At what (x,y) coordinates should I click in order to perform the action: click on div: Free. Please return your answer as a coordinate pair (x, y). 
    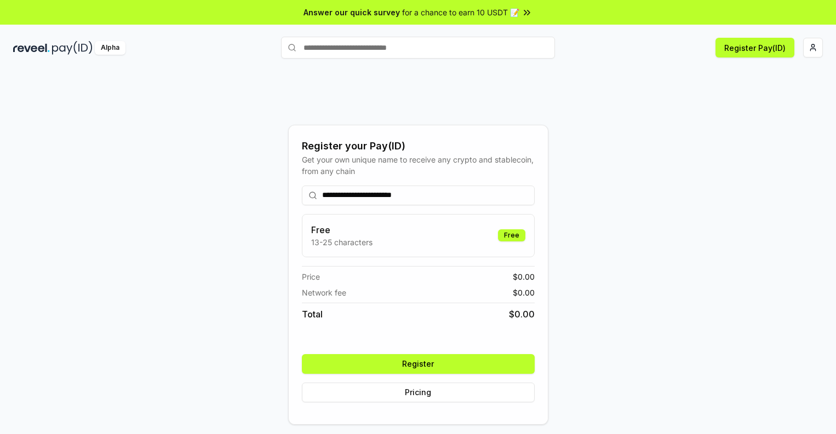
    Looking at the image, I should click on (512, 236).